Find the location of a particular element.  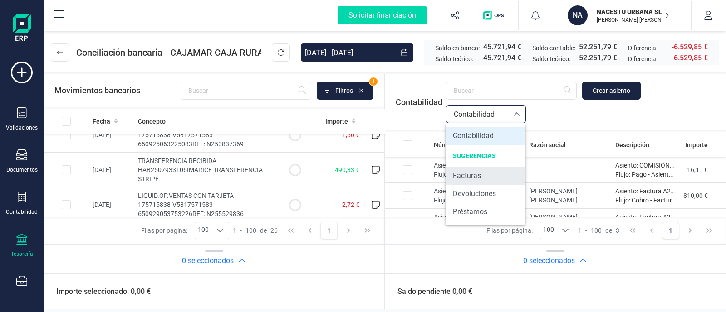

div: Solicitar financiación is located at coordinates (382, 15).